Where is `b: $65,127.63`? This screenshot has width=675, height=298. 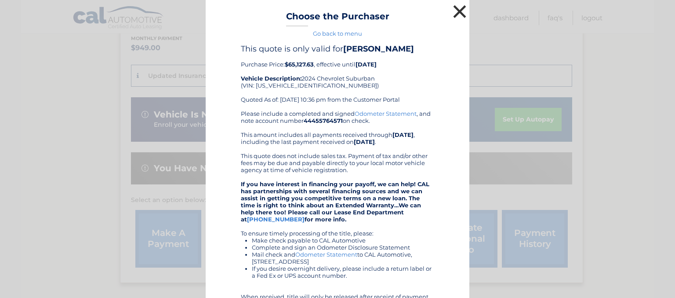
b: $65,127.63 is located at coordinates (299, 64).